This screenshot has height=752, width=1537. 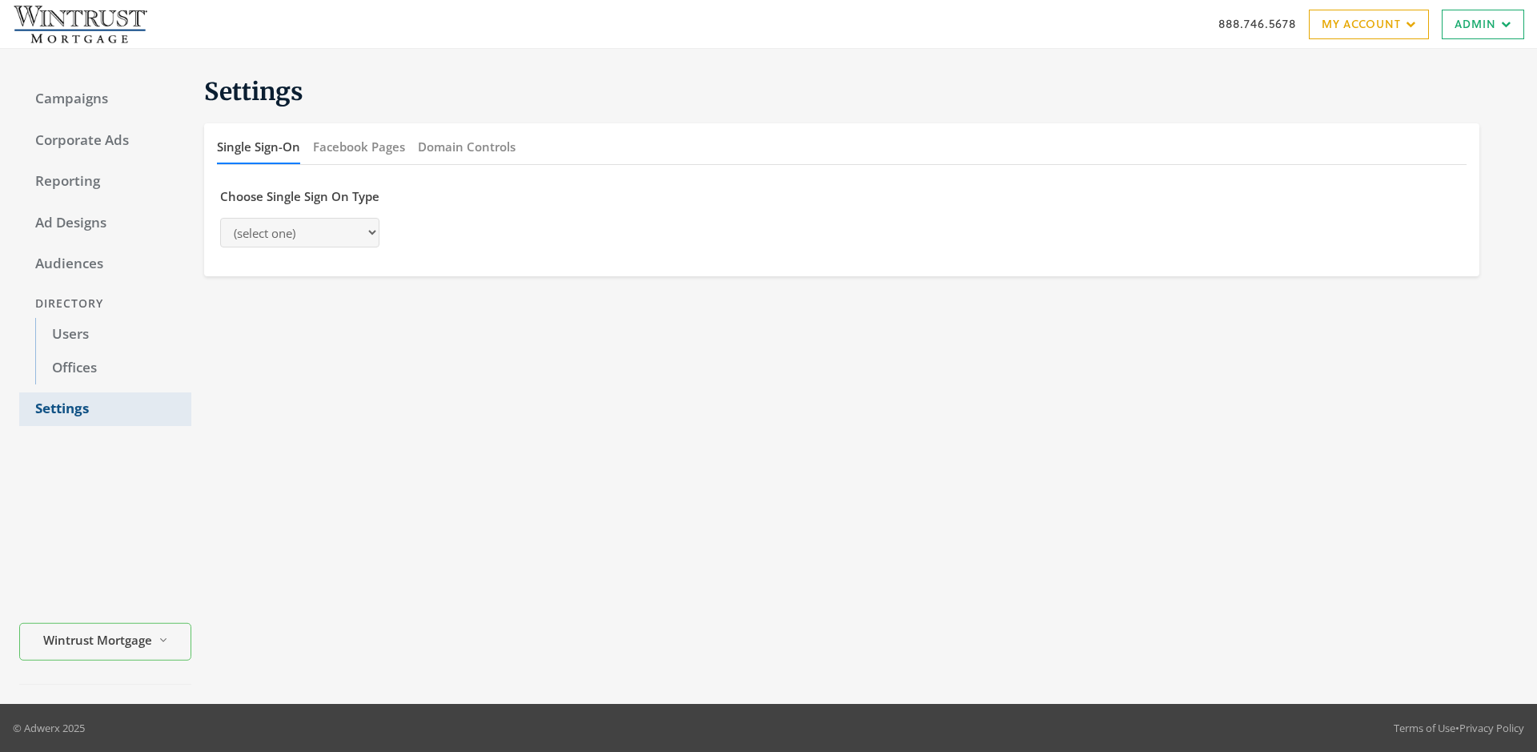 What do you see at coordinates (1492, 728) in the screenshot?
I see `a: Privacy Policy` at bounding box center [1492, 728].